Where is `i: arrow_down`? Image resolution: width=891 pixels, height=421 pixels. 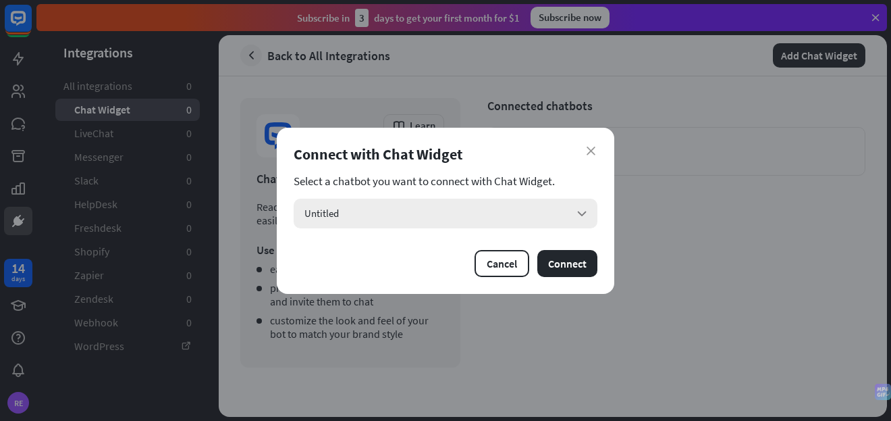 i: arrow_down is located at coordinates (582, 213).